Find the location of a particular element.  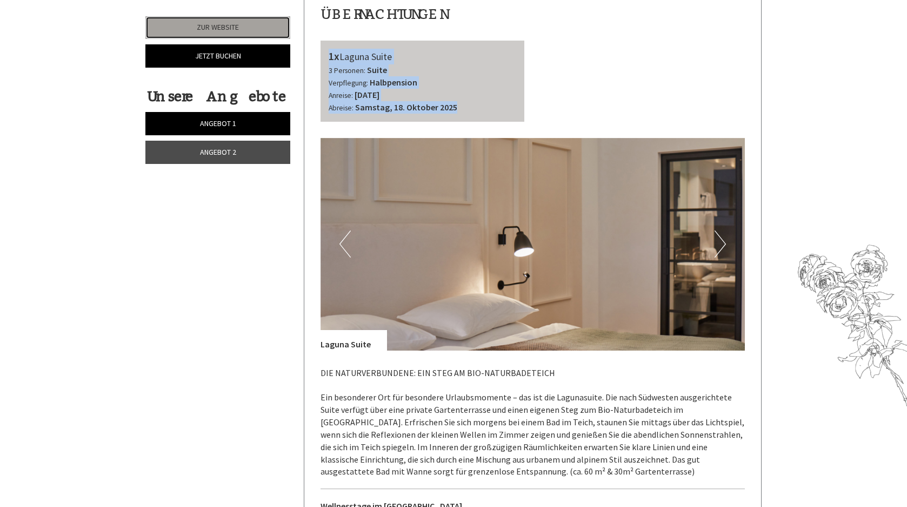

b: 1x is located at coordinates (334, 56).